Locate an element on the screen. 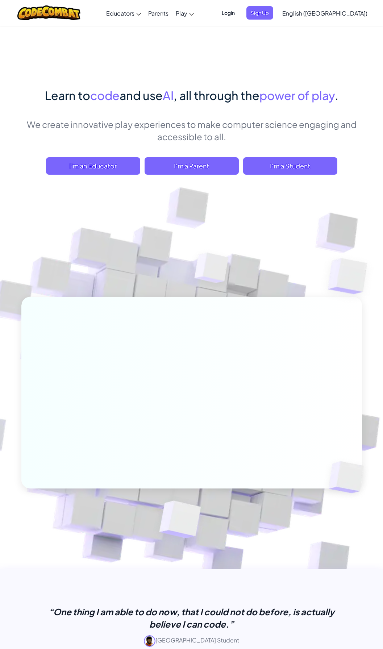 The image size is (383, 649). a: I'm an Educator is located at coordinates (93, 166).